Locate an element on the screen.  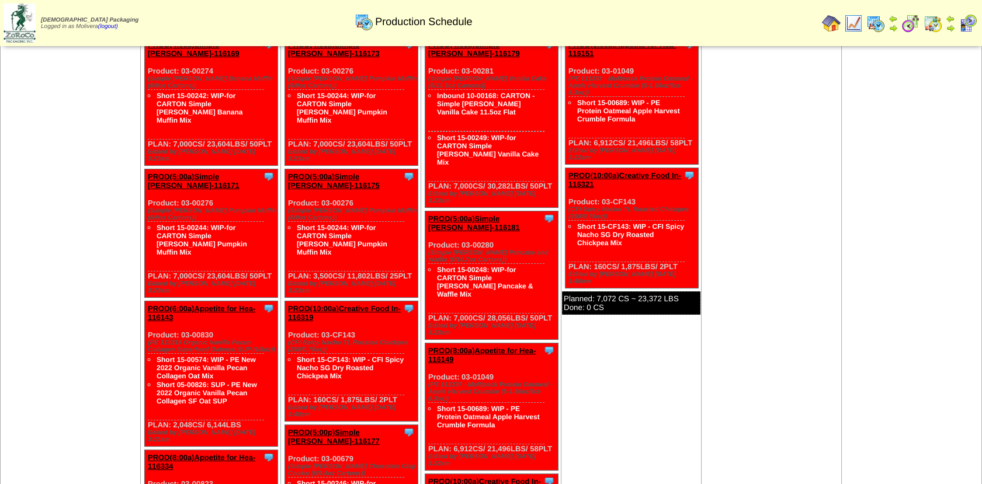
span: Logged in as Molivera is located at coordinates (89, 23).